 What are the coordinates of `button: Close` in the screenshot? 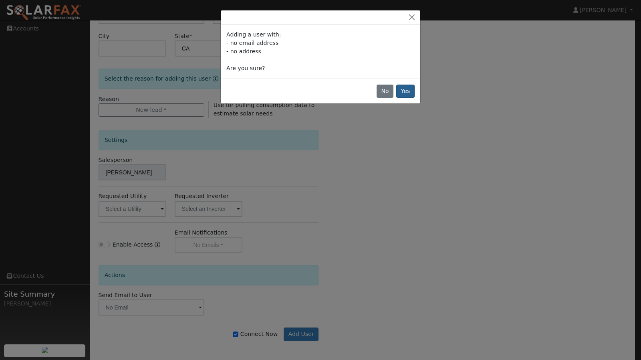 It's located at (412, 17).